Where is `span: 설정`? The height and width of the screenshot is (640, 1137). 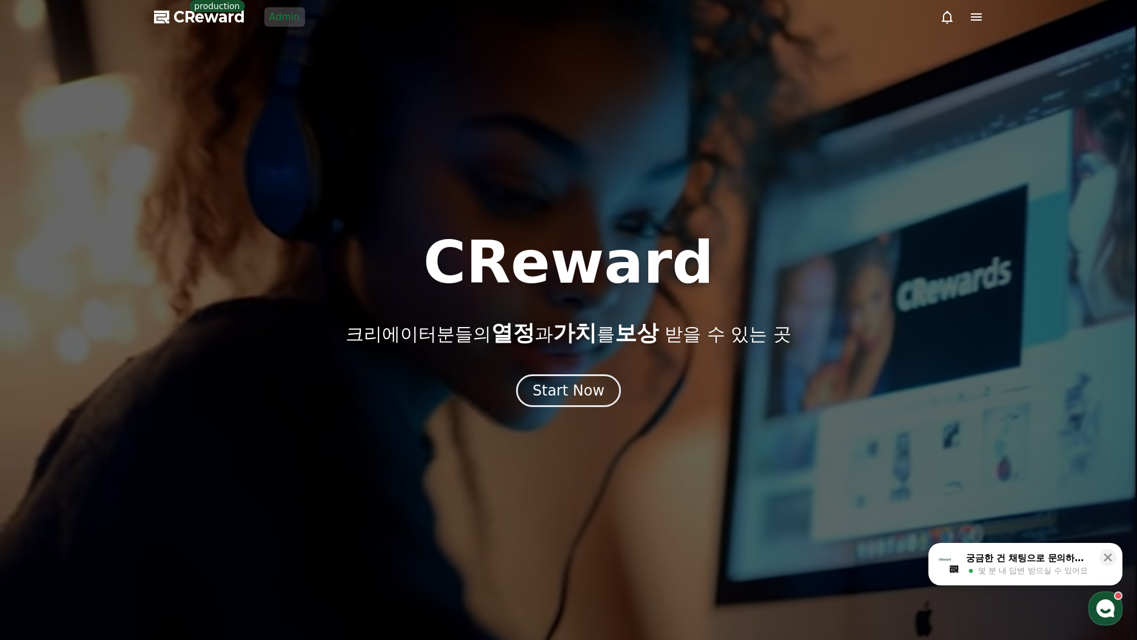 span: 설정 is located at coordinates (195, 408).